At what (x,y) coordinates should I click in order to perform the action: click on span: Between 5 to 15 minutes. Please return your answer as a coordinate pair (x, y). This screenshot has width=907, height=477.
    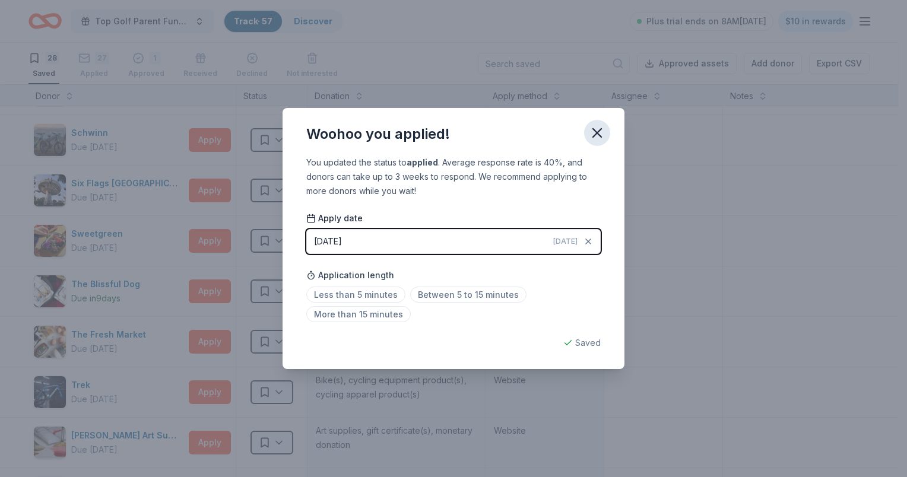
    Looking at the image, I should click on (468, 294).